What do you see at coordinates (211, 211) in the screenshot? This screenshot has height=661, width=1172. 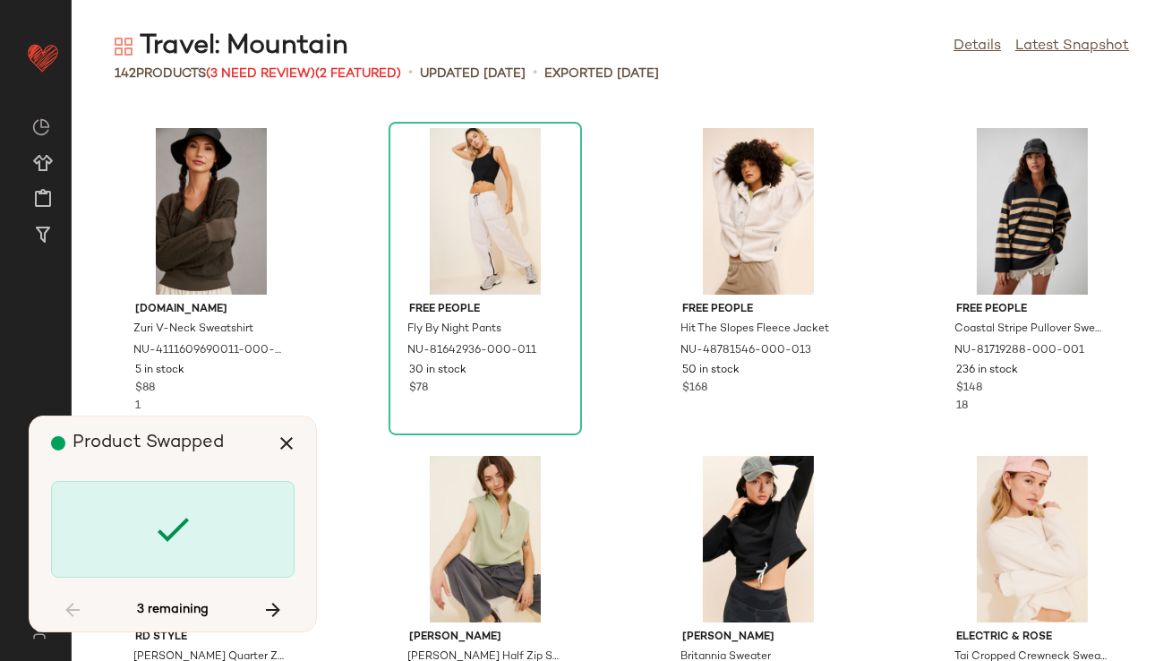 I see `img: 4111609690011_031_b` at bounding box center [211, 211].